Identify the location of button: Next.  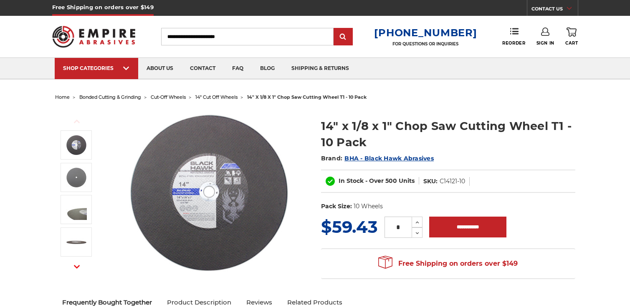
(77, 267).